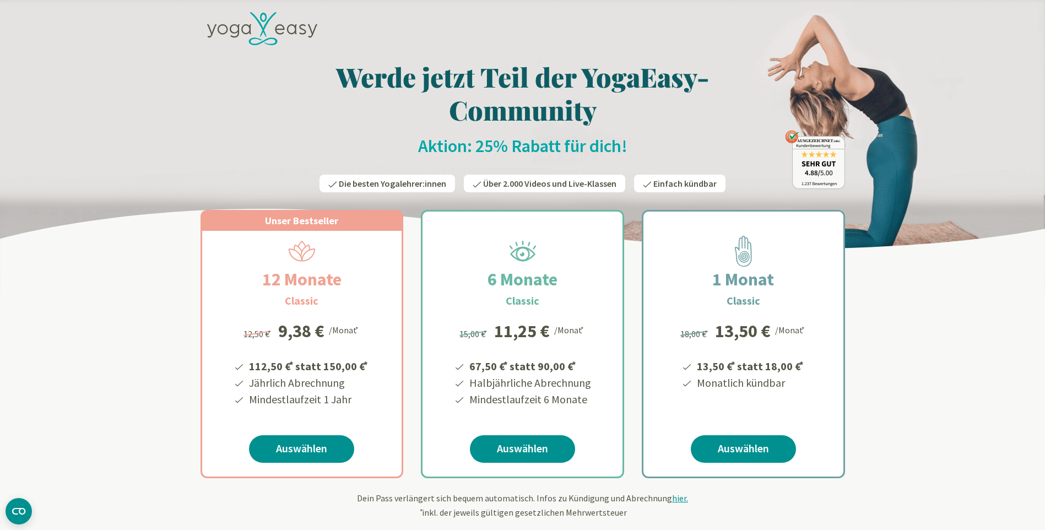 The width and height of the screenshot is (1045, 530). Describe the element at coordinates (474, 334) in the screenshot. I see `span: 15,00 €` at that location.